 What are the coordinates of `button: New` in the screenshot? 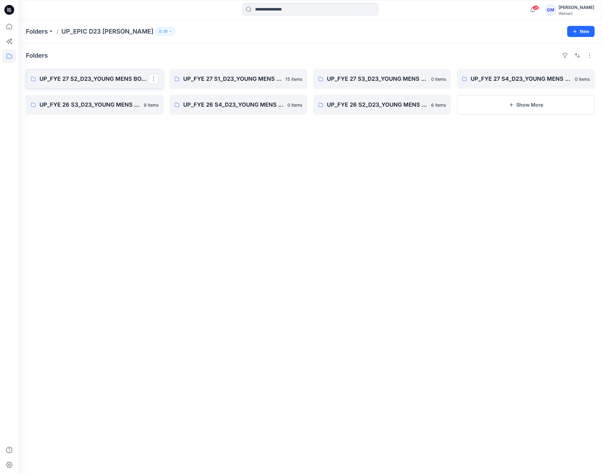 It's located at (581, 31).